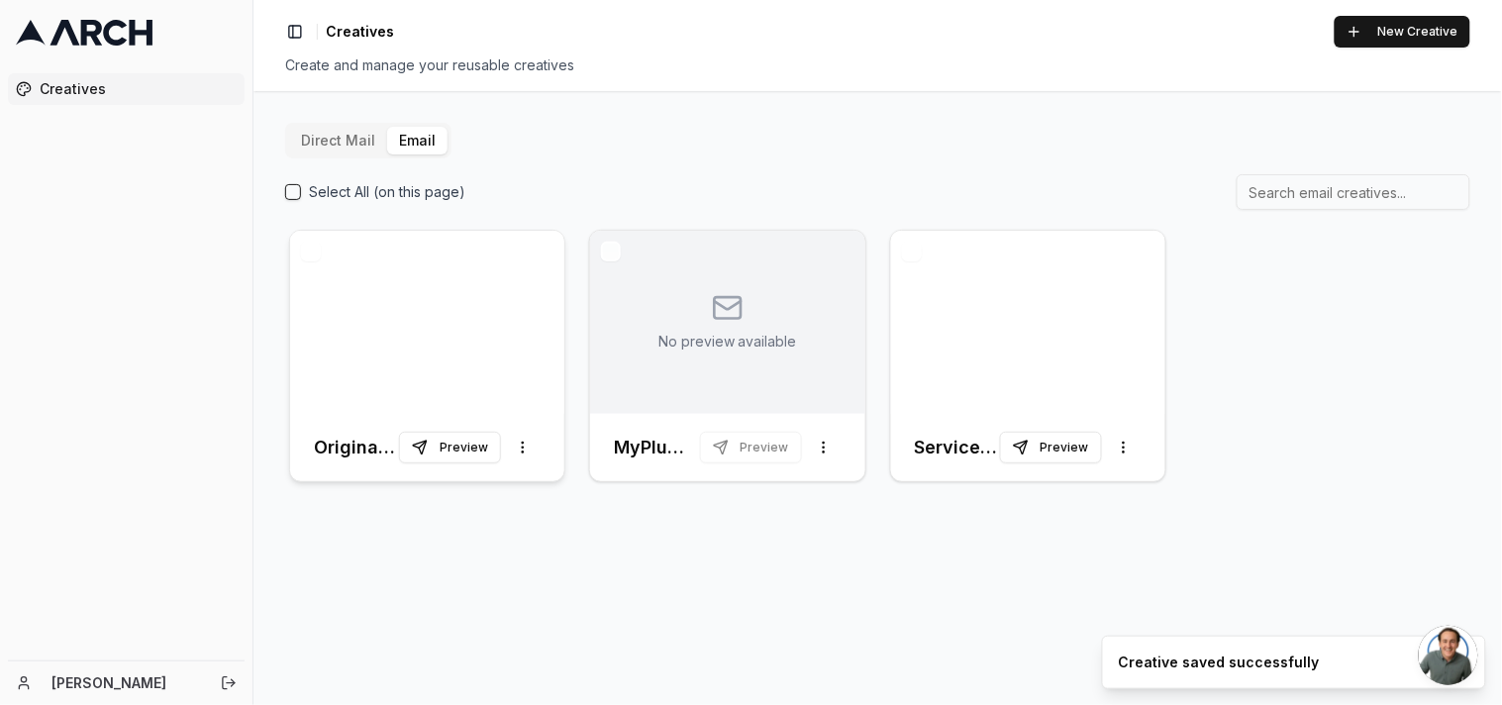  Describe the element at coordinates (1219, 662) in the screenshot. I see `div: Creative saved successfully` at that location.